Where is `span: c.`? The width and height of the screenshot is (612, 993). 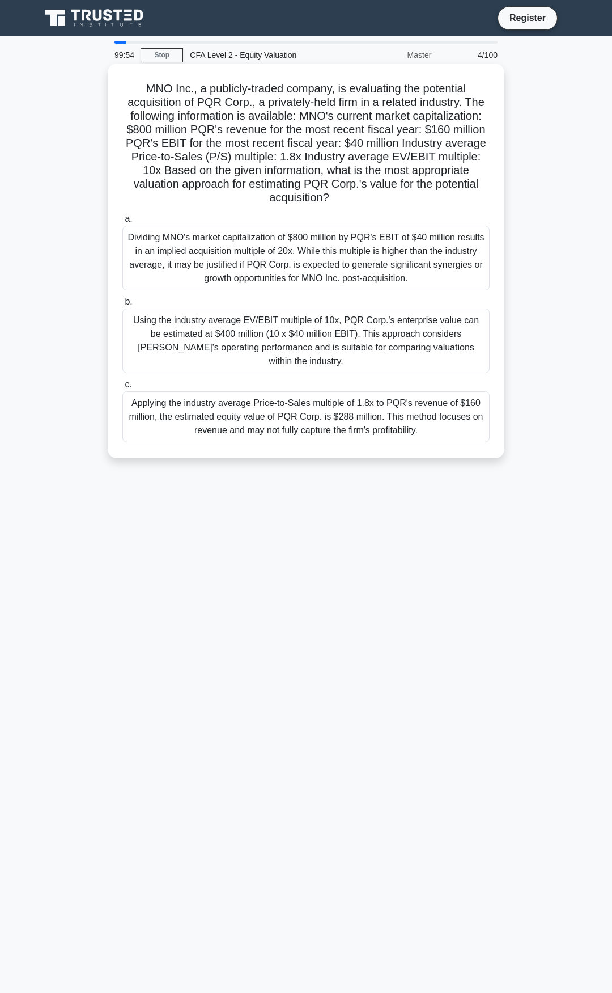
span: c. is located at coordinates (128, 384).